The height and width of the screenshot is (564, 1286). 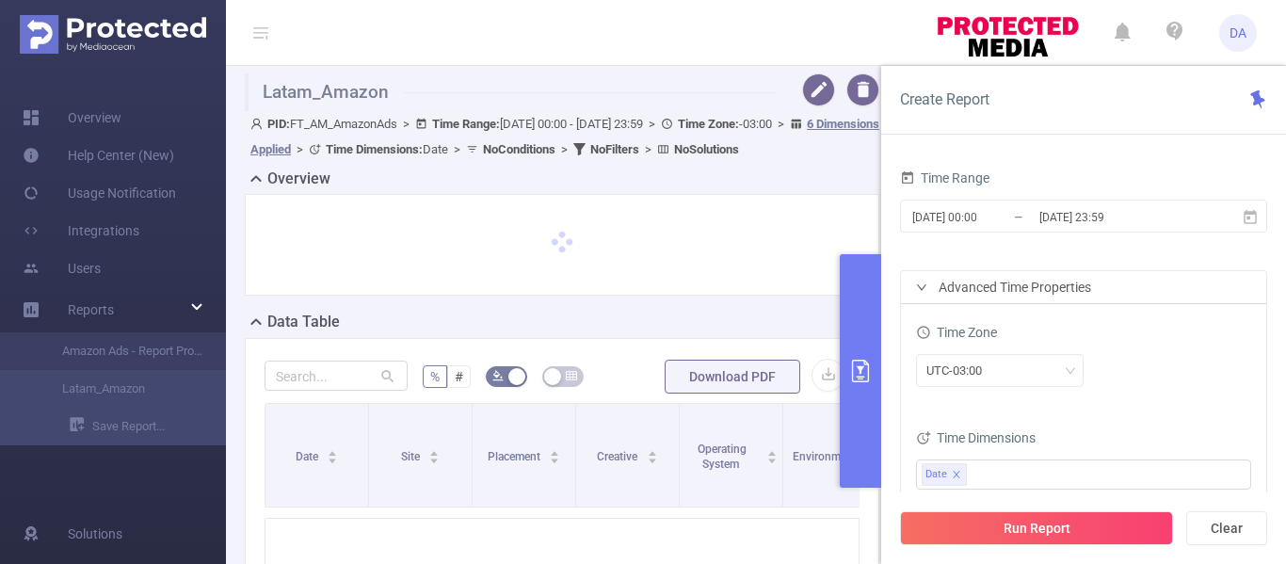 What do you see at coordinates (961, 370) in the screenshot?
I see `div: UTC-03:00` at bounding box center [961, 370].